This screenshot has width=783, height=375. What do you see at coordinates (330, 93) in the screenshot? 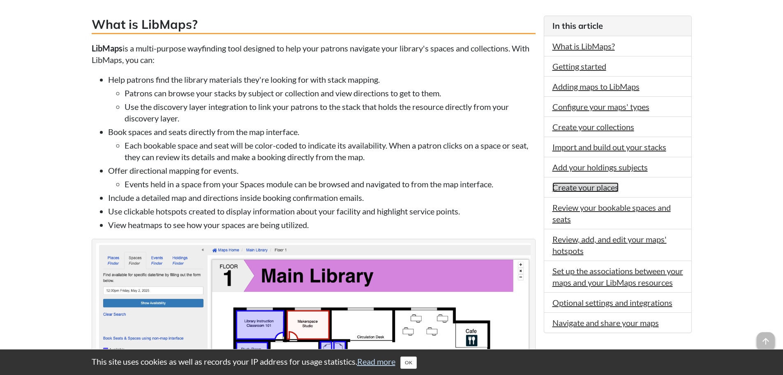
I see `li: Patrons can browse your stacks by subject or collection and view directions to get to them.` at bounding box center [330, 93].